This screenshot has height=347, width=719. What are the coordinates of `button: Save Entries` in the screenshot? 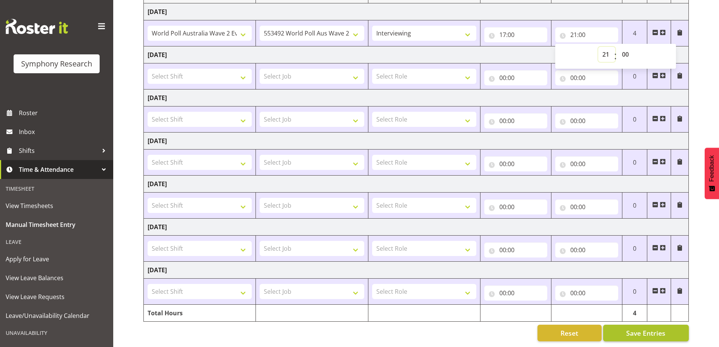 It's located at (645, 333).